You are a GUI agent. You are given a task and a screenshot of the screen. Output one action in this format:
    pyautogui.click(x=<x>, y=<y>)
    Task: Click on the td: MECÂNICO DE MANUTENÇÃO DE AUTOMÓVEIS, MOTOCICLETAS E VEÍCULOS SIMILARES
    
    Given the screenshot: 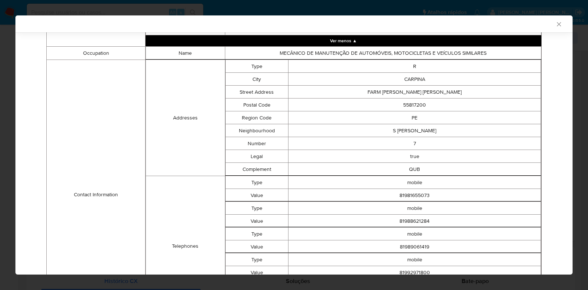 What is the action you would take?
    pyautogui.click(x=383, y=53)
    